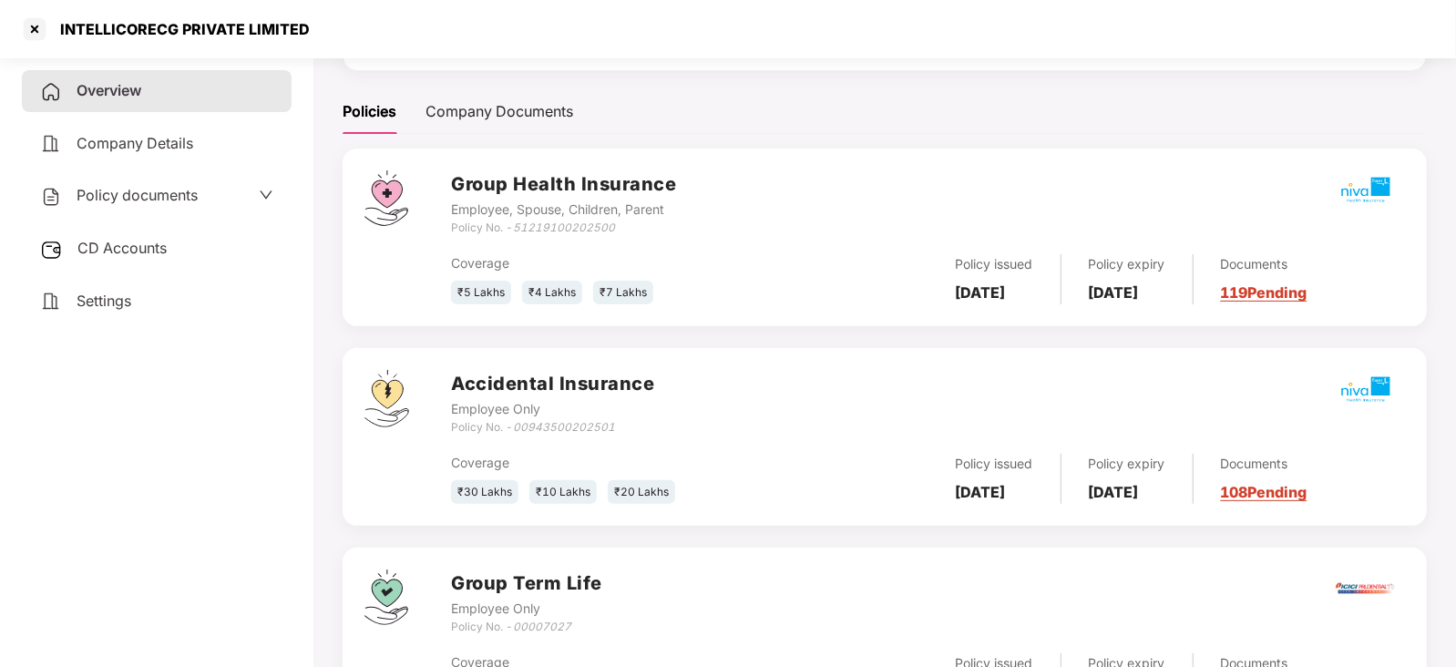 This screenshot has height=667, width=1456. Describe the element at coordinates (1264, 292) in the screenshot. I see `a: 119 Pending` at that location.